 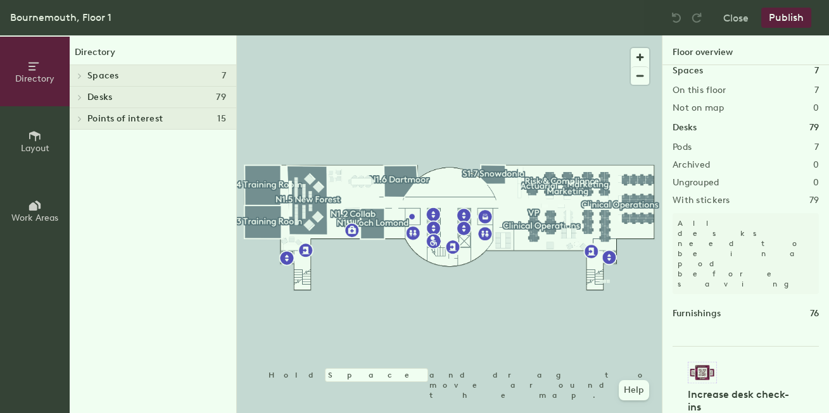 What do you see at coordinates (701, 201) in the screenshot?
I see `h2: With stickers` at bounding box center [701, 201].